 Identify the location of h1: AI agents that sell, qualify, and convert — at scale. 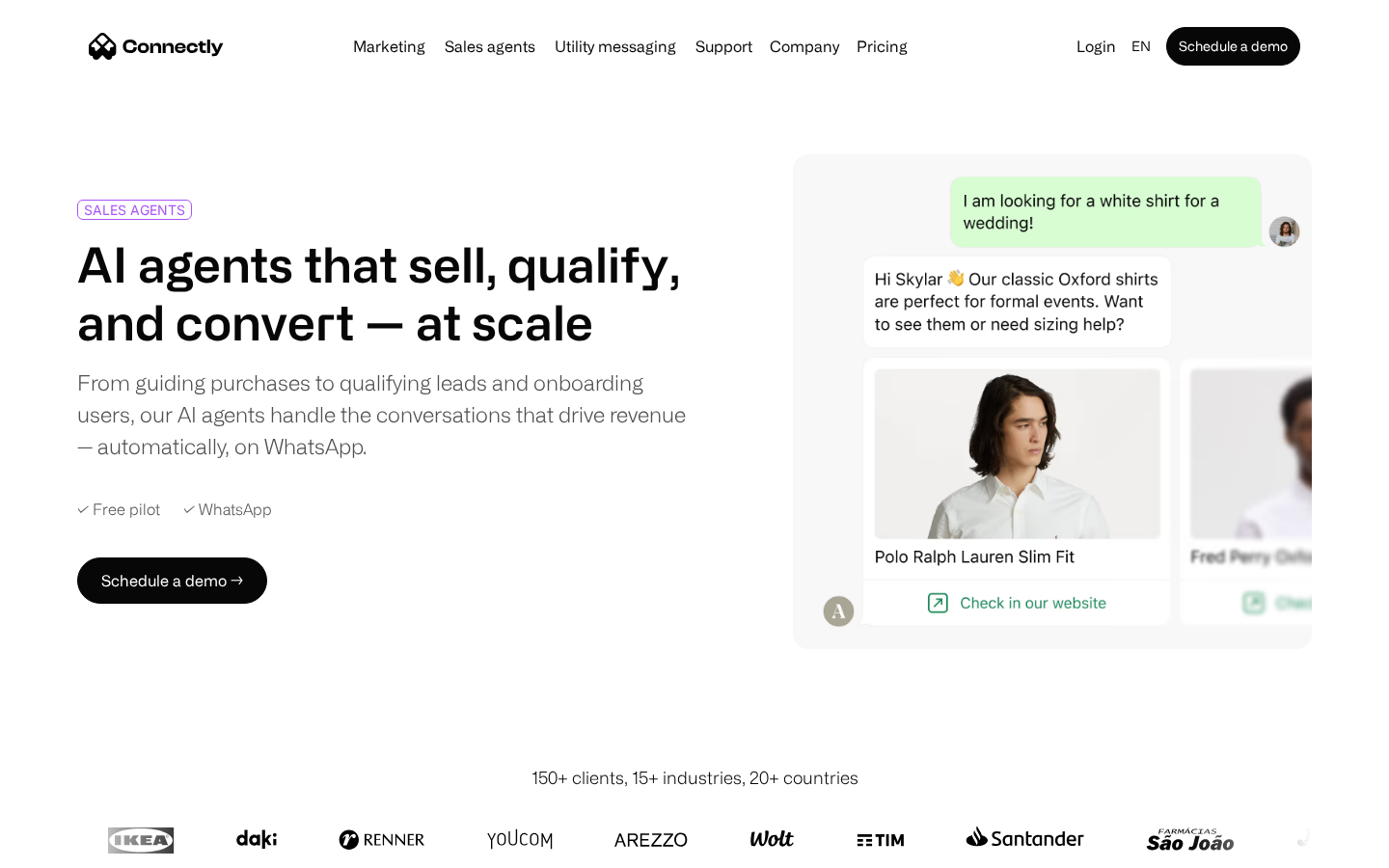
(382, 293).